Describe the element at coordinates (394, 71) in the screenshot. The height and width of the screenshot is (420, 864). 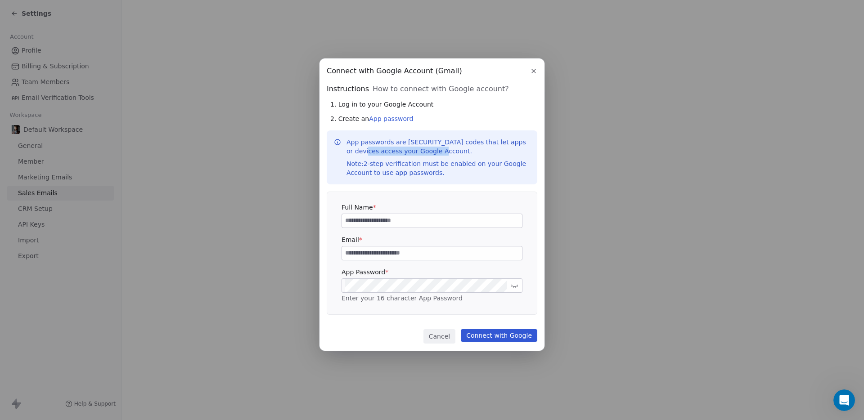
I see `span: Connect with Google Account (Gmail)` at that location.